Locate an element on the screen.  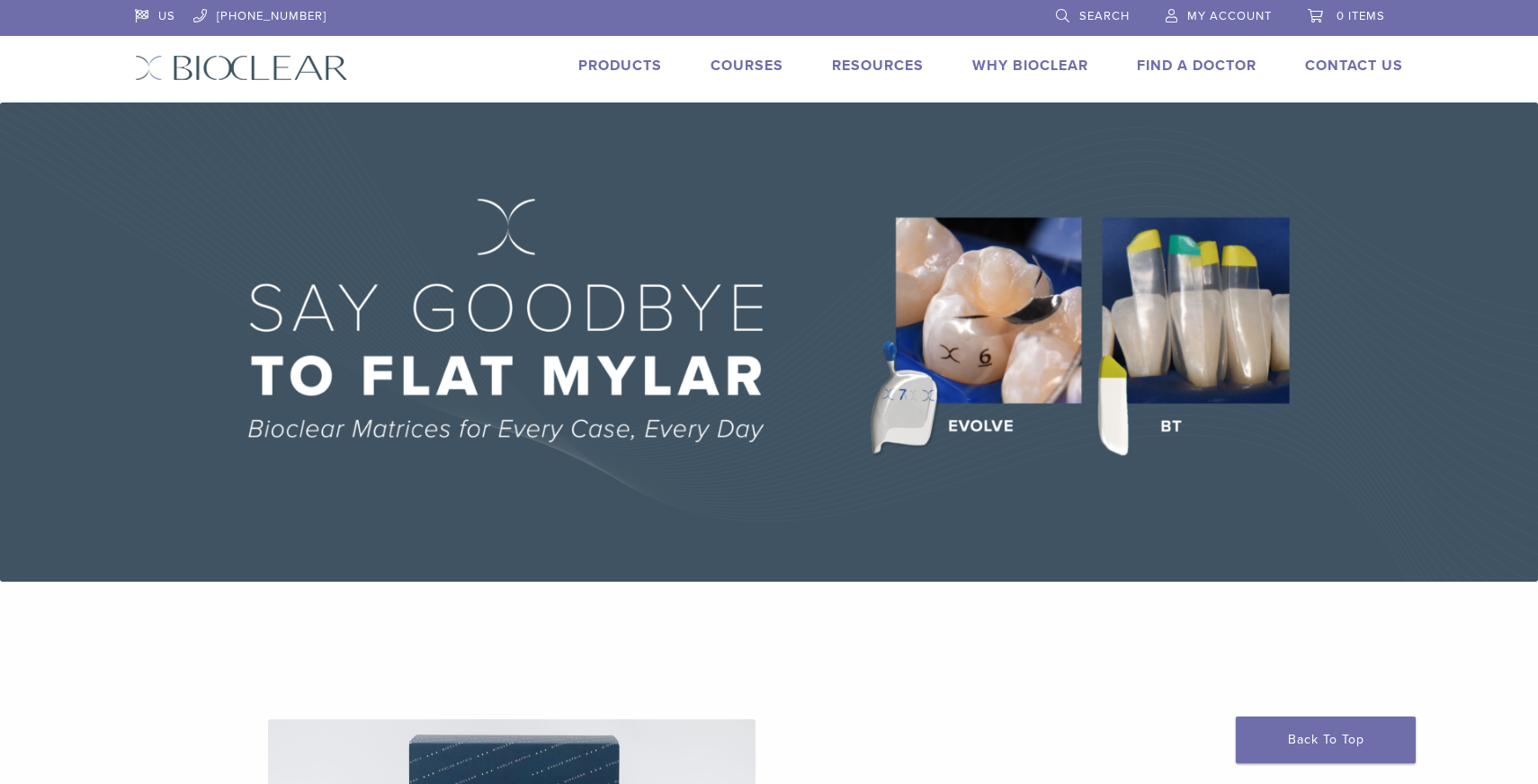
img: Bioclear is located at coordinates (241, 68).